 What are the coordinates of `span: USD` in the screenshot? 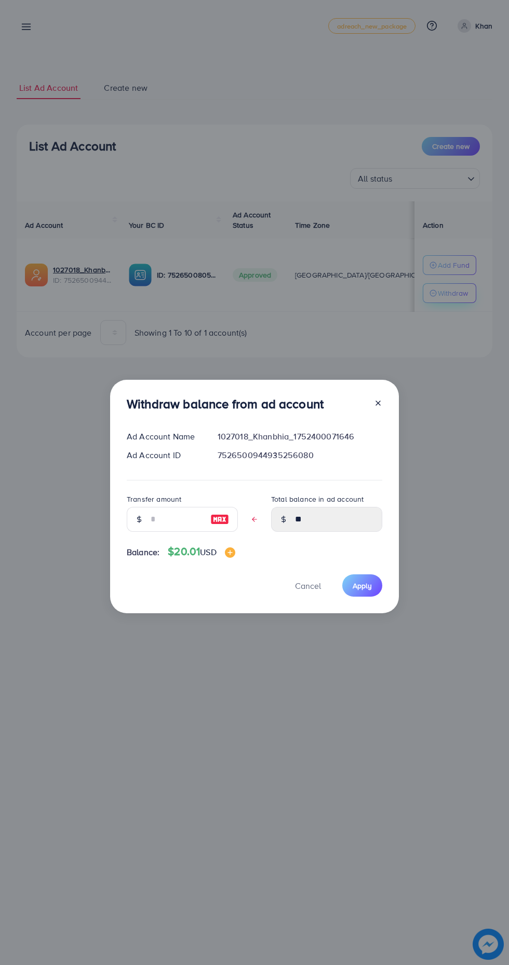 It's located at (208, 552).